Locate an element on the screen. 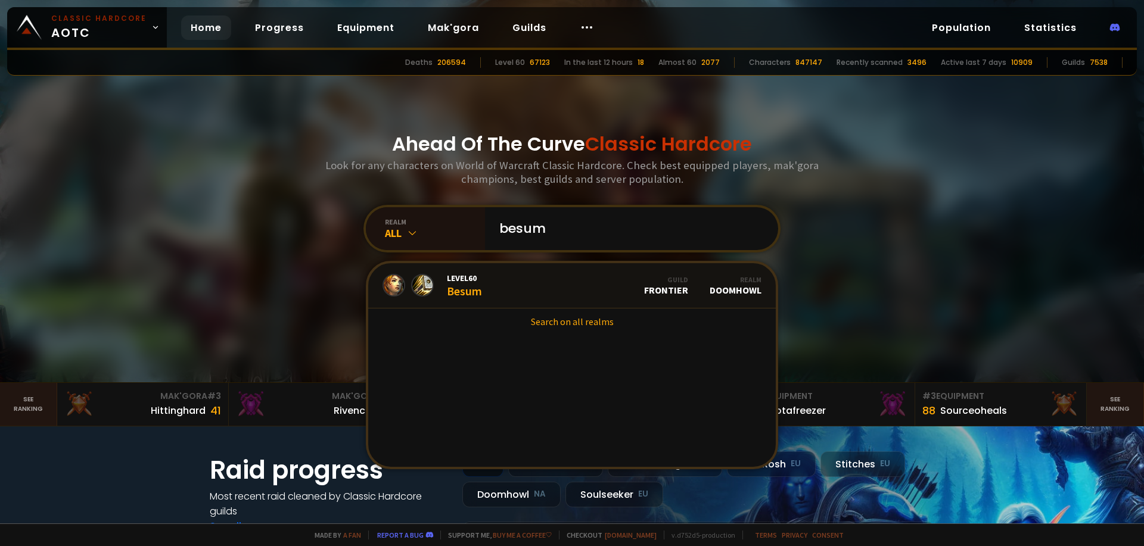  a: Level60BesumGuildFrontierRealmDoomhowl is located at coordinates (572, 286).